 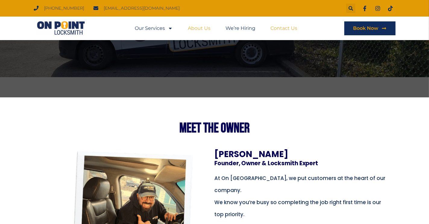 I want to click on h1: About ON POINT LOCKSMITH, so click(x=215, y=29).